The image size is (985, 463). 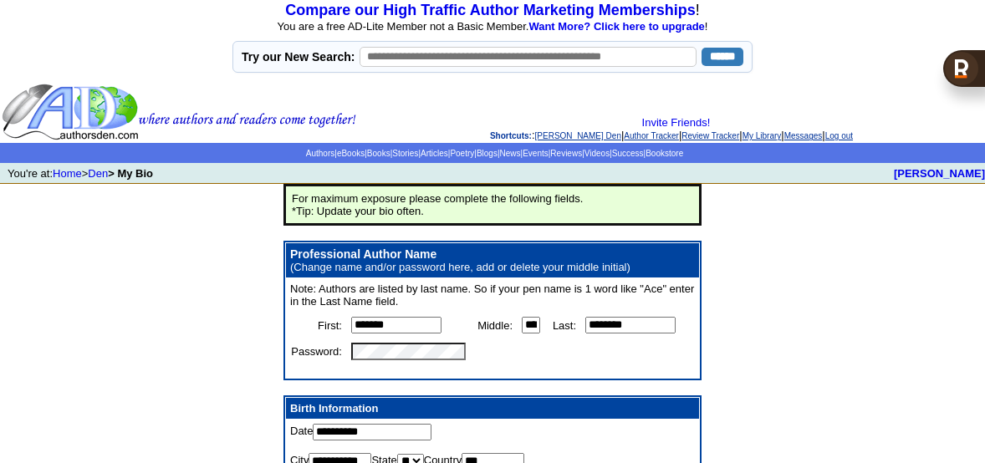 What do you see at coordinates (334, 371) in the screenshot?
I see `img: shim.gif` at bounding box center [334, 371].